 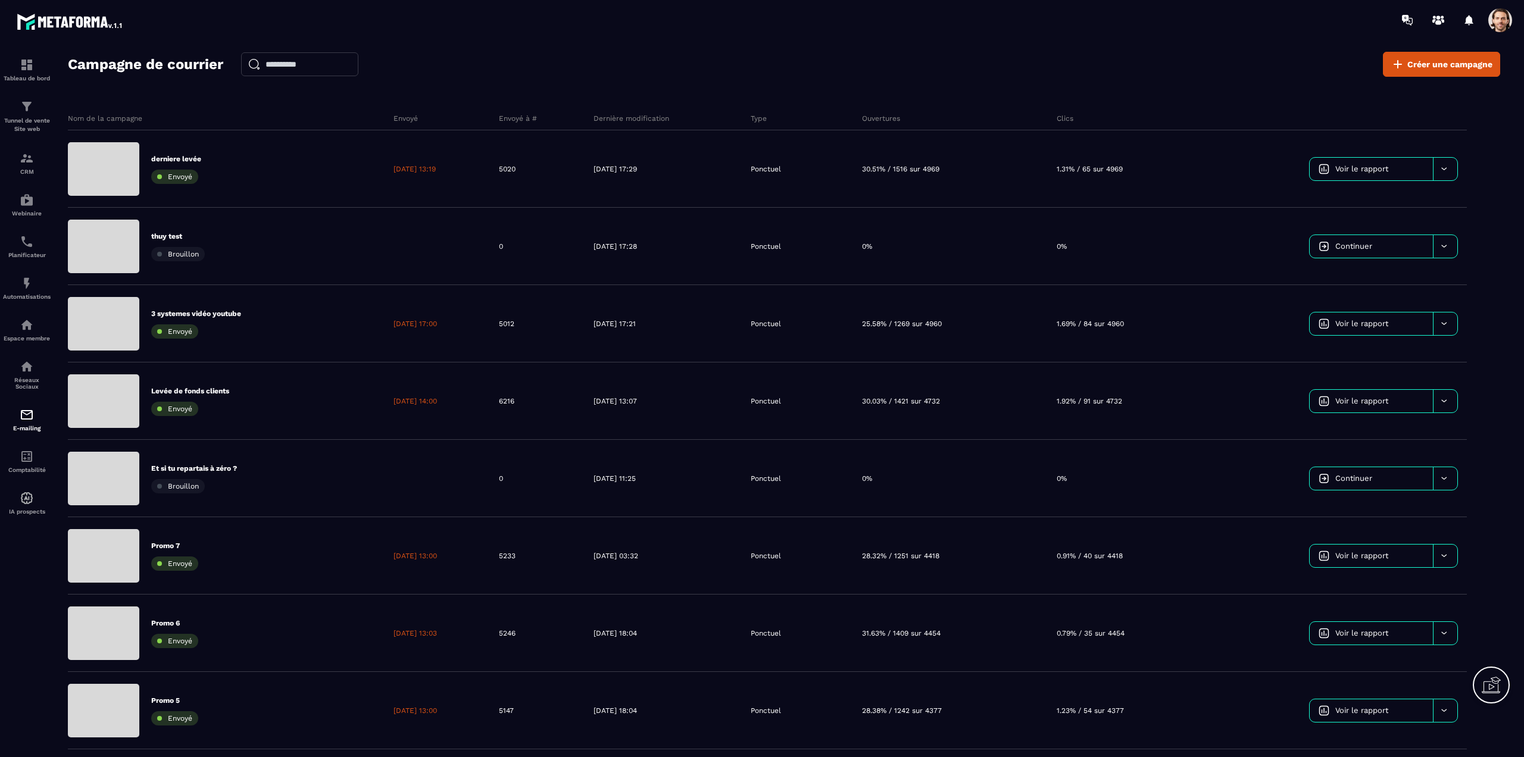 I want to click on img: email, so click(x=27, y=415).